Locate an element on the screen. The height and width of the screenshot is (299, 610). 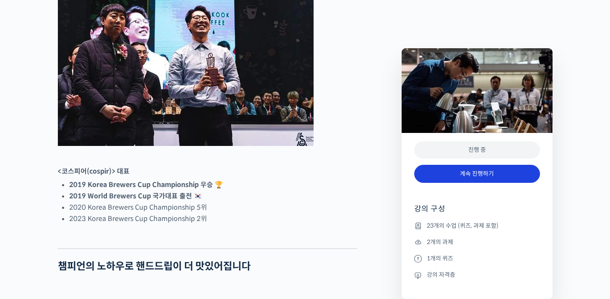
span: 대화 is located at coordinates (82, 246).